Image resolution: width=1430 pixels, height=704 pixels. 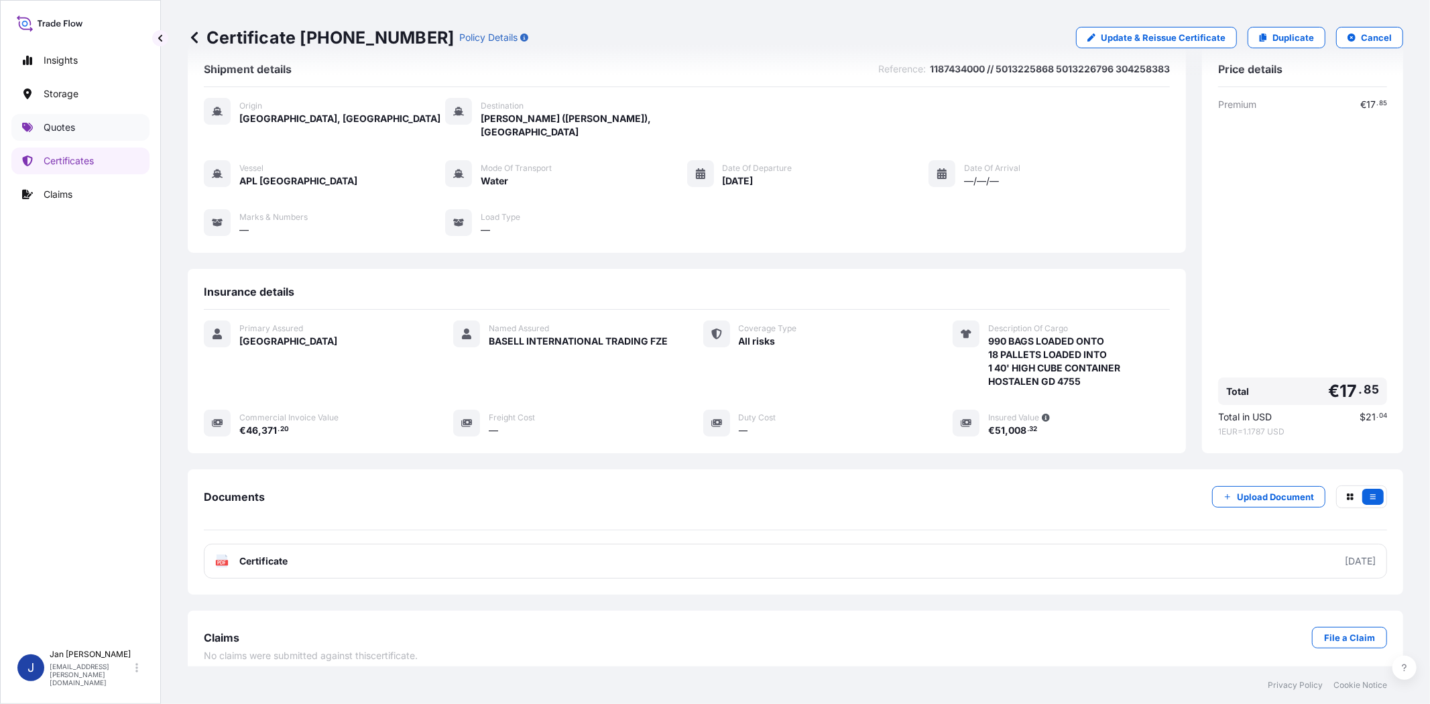 I want to click on p: Policy Details, so click(x=488, y=38).